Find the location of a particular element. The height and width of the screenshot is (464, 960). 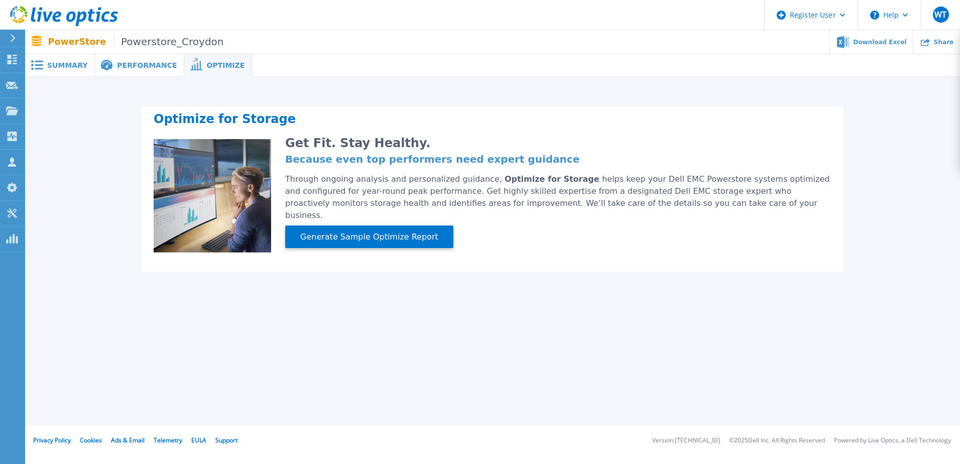

div: Through ongoing analysis and personalized guidance, helps keep your Dell EMC Powerstore systems o... is located at coordinates (558, 197).